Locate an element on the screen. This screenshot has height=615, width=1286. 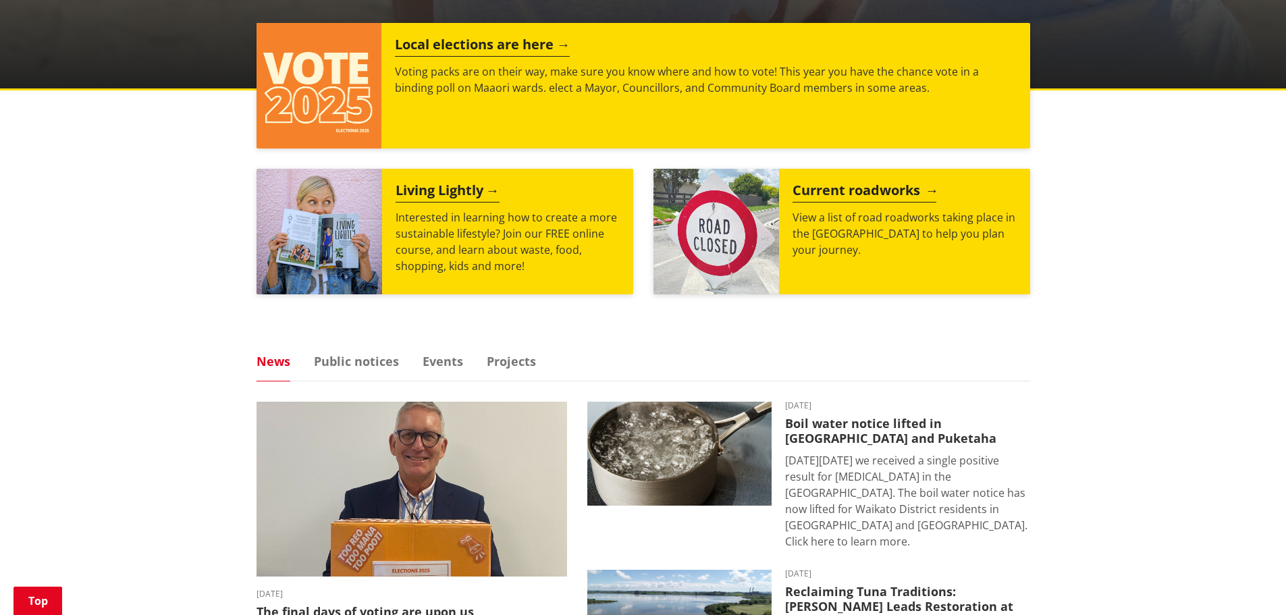
img: boil water notice is located at coordinates (679, 454).